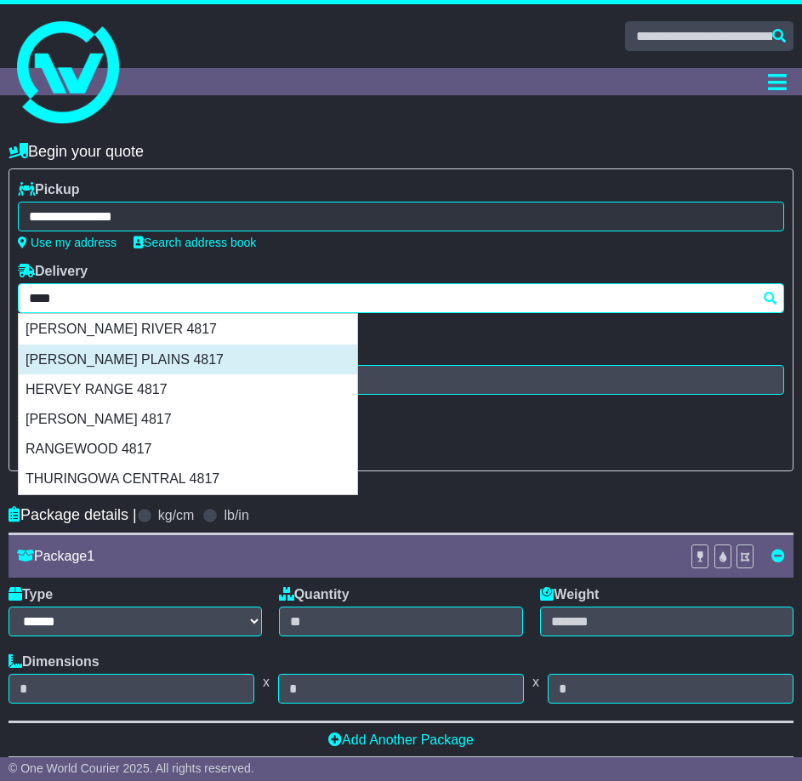 This screenshot has height=781, width=802. I want to click on a: Search address book, so click(195, 242).